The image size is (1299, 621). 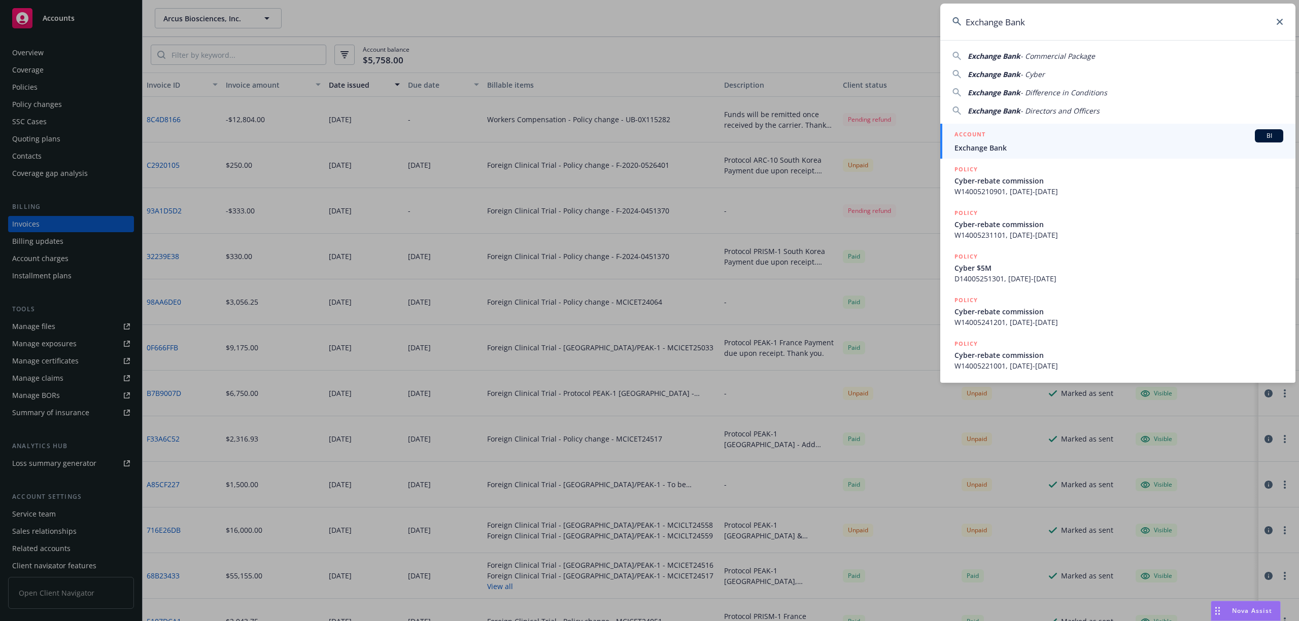 What do you see at coordinates (1245, 611) in the screenshot?
I see `button: Nova Assist` at bounding box center [1245, 611].